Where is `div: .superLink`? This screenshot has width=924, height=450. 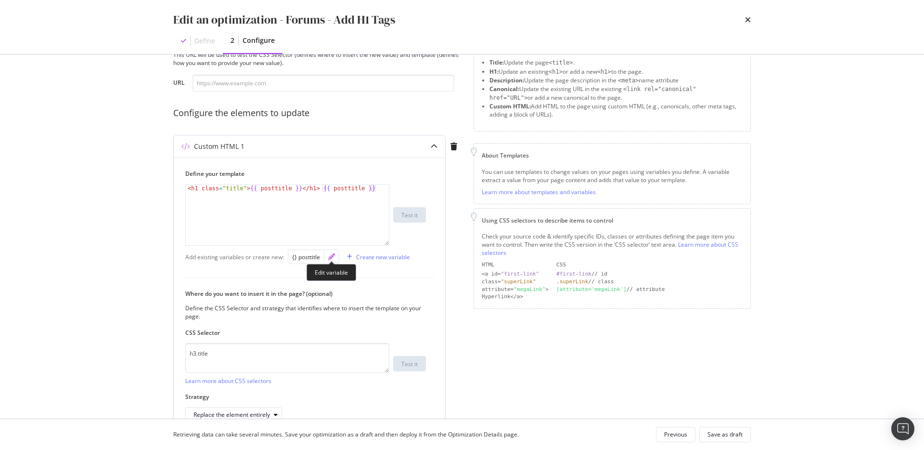 div: .superLink is located at coordinates (572, 281).